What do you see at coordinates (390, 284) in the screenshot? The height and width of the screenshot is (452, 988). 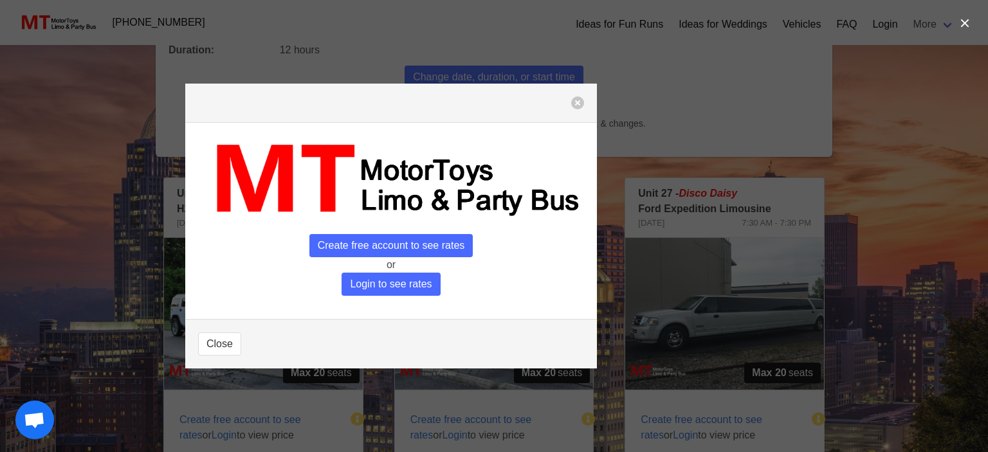 I see `span: Login to see rates` at bounding box center [390, 284].